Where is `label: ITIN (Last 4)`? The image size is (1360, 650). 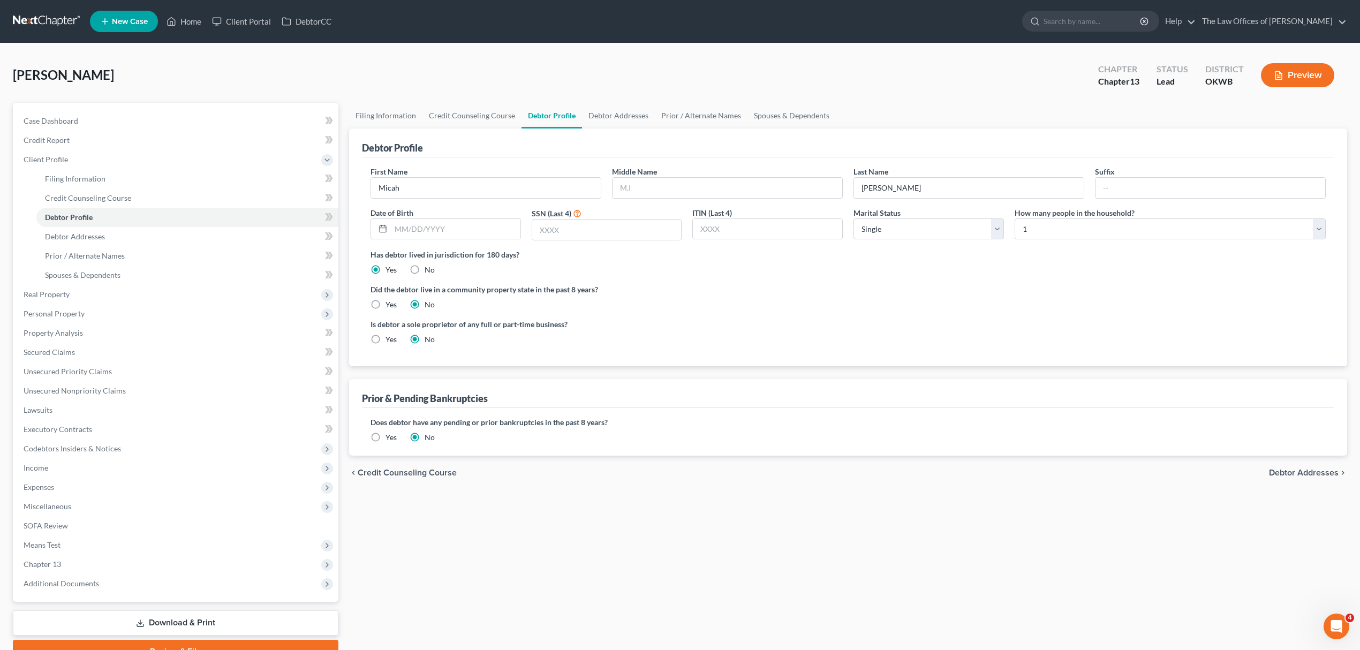
label: ITIN (Last 4) is located at coordinates (712, 212).